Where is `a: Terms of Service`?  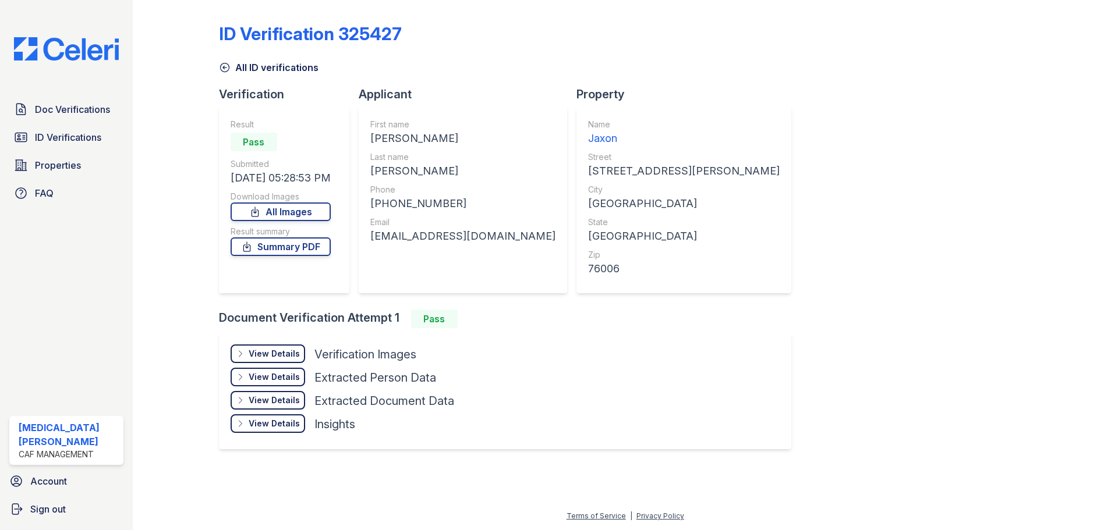 a: Terms of Service is located at coordinates (596, 516).